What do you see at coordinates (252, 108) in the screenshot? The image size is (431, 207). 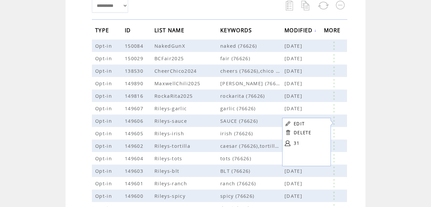 I see `span: garlic (76626)` at bounding box center [252, 108].